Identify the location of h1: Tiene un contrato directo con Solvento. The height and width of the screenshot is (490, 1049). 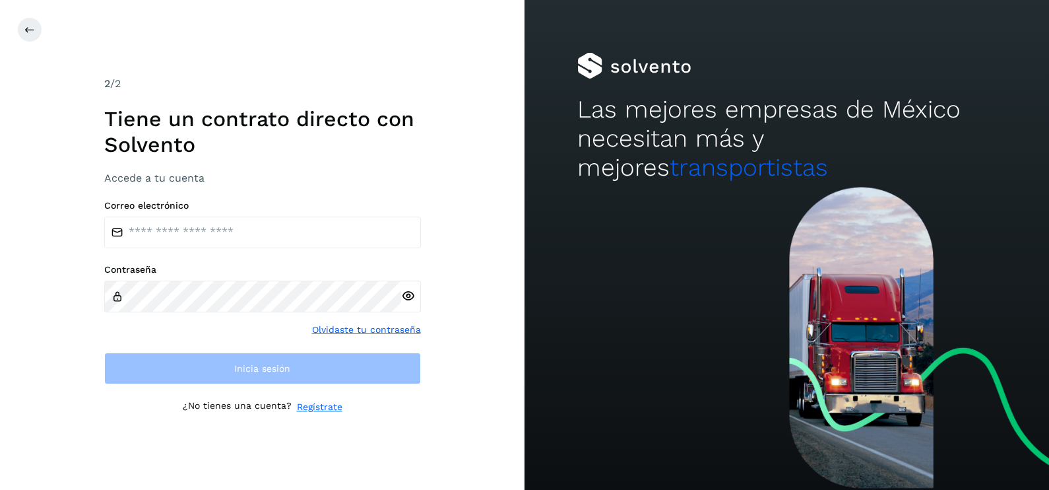
(263, 131).